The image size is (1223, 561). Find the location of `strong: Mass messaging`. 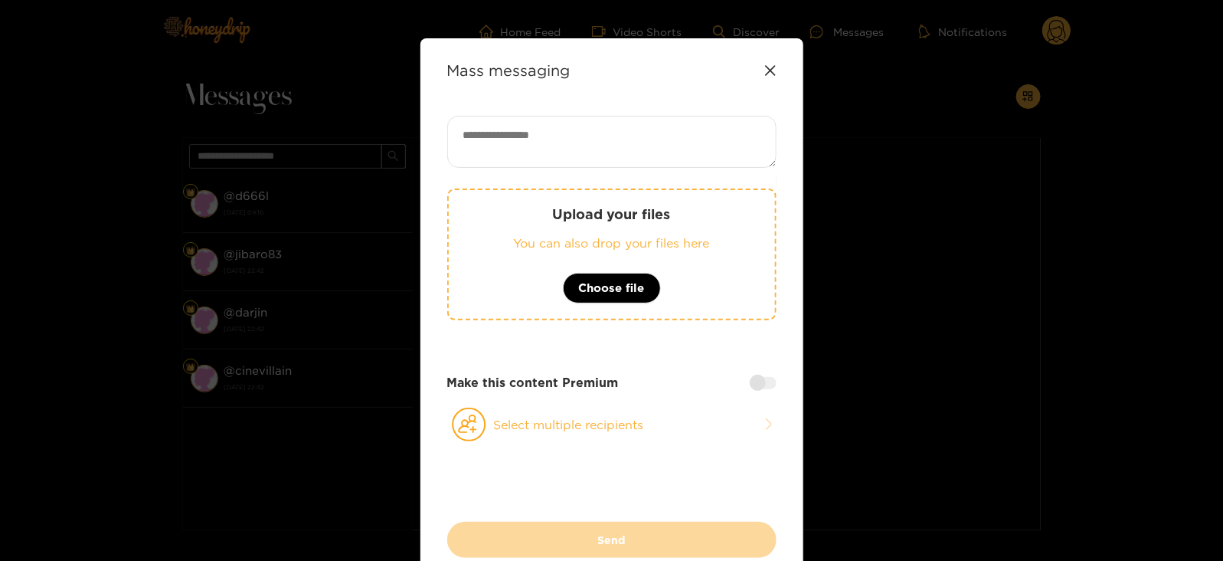

strong: Mass messaging is located at coordinates (509, 70).